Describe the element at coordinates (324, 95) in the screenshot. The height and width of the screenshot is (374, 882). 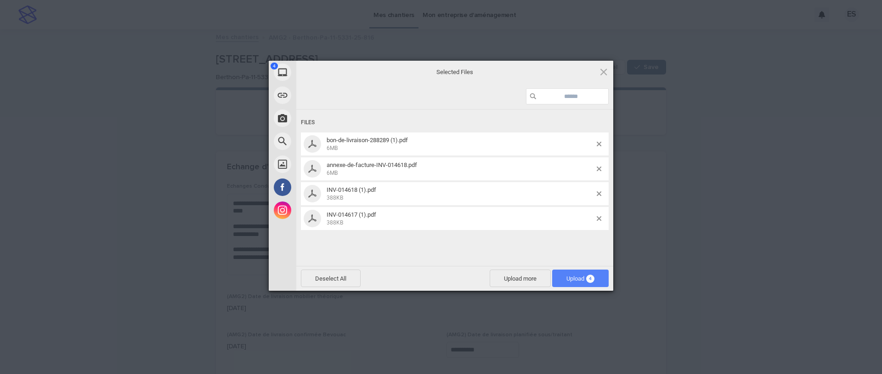
I see `div: Link (URL)` at that location.